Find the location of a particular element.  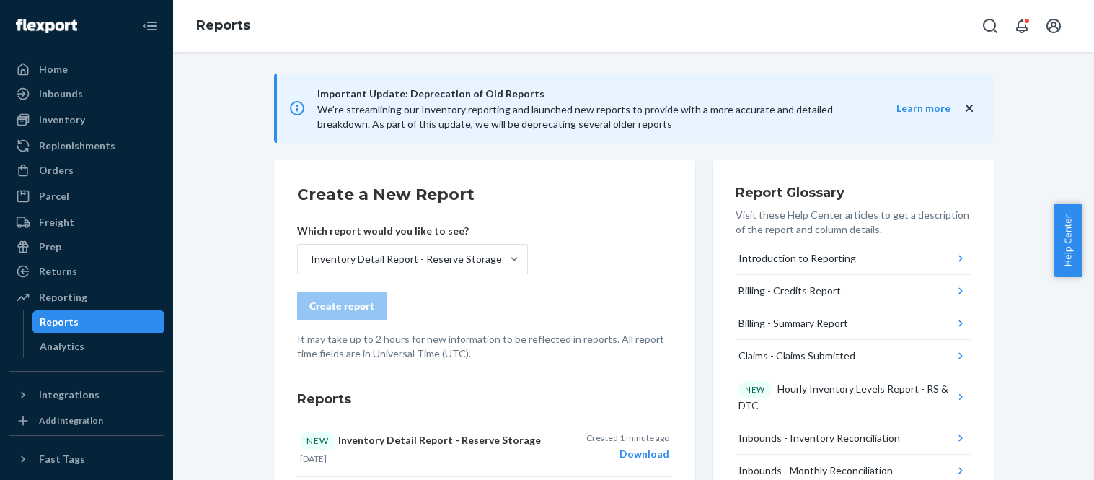

div: Freight is located at coordinates (56, 222).